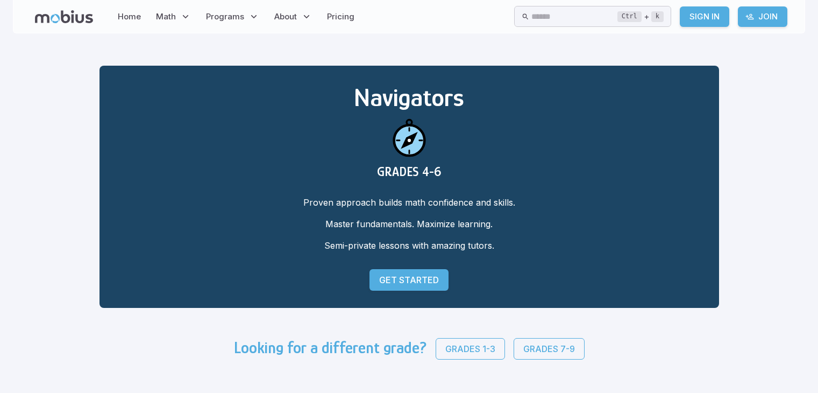  Describe the element at coordinates (470, 348) in the screenshot. I see `a: Grades 1-3` at that location.